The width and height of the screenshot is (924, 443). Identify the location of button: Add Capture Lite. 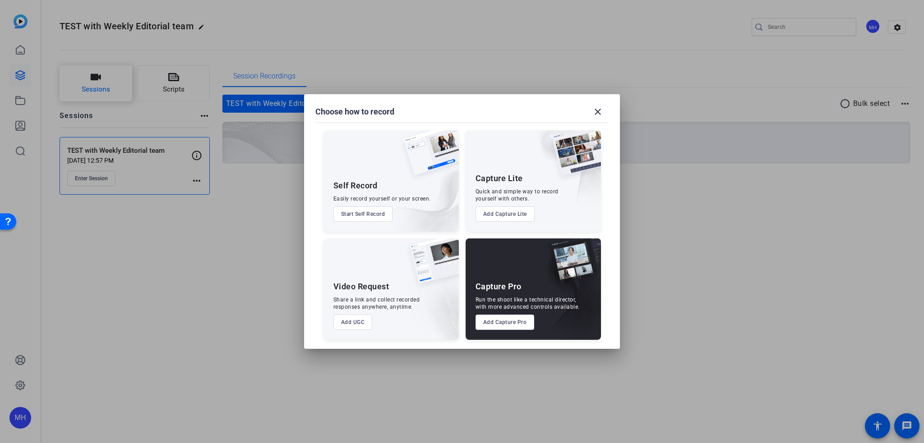
(505, 214).